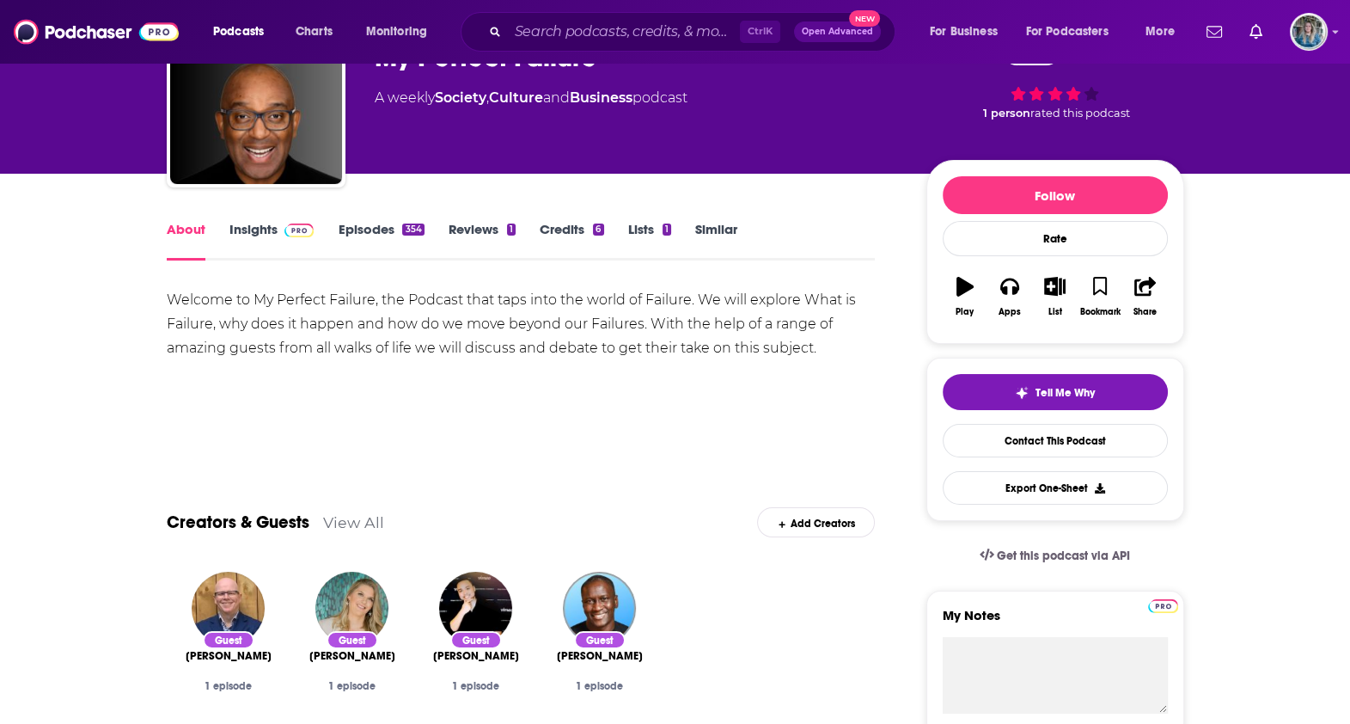 The width and height of the screenshot is (1350, 724). I want to click on div: Search podcasts, credits, & more..., so click(694, 32).